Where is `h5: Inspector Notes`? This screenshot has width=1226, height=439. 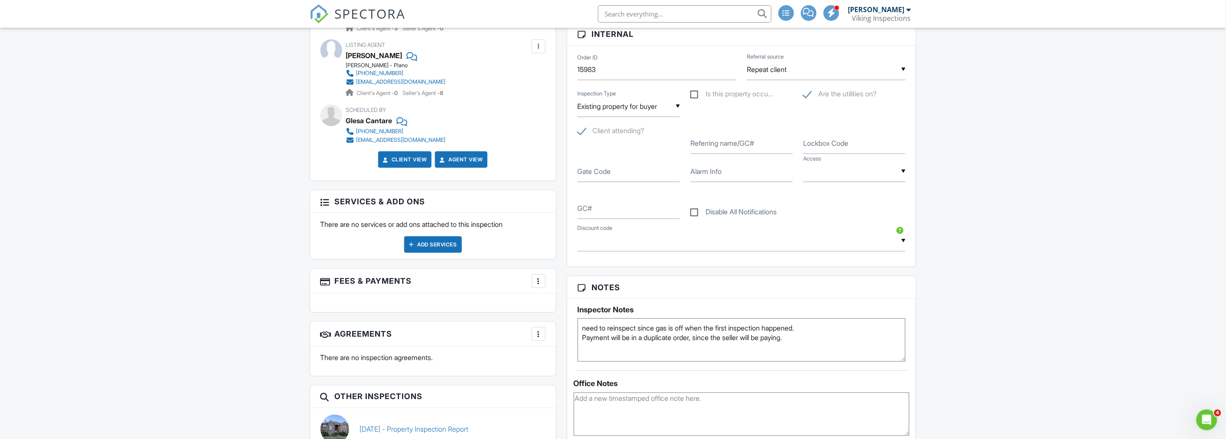
h5: Inspector Notes is located at coordinates (742, 310).